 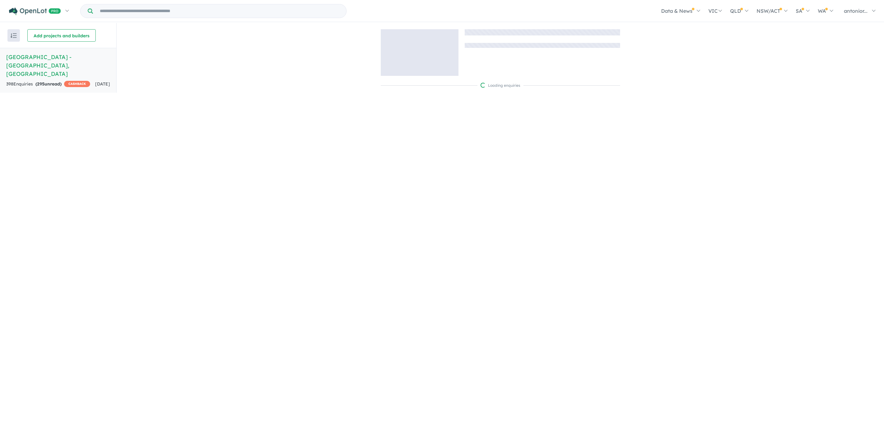 I want to click on div: Loading enquiries, so click(x=501, y=86).